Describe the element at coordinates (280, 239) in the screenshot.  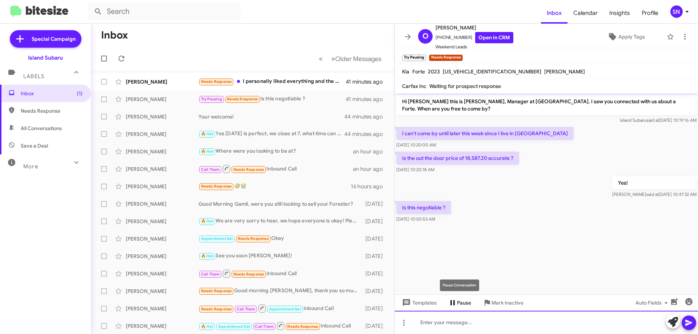
I see `div: Okay` at that location.